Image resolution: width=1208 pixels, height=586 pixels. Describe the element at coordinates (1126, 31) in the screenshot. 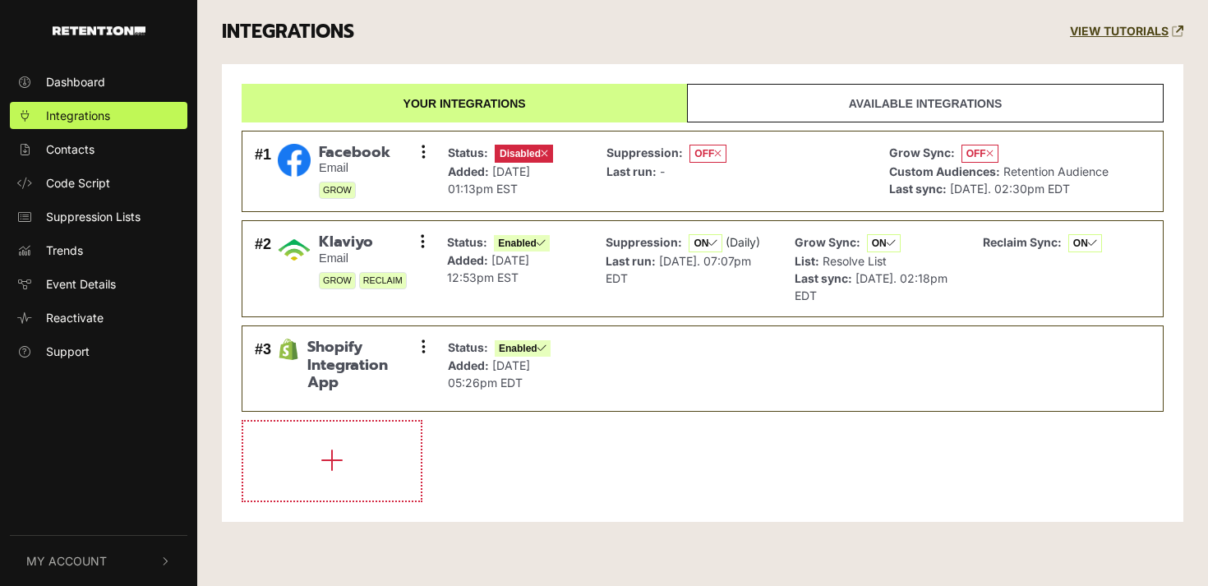

I see `a: VIEW TUTORIALS` at that location.